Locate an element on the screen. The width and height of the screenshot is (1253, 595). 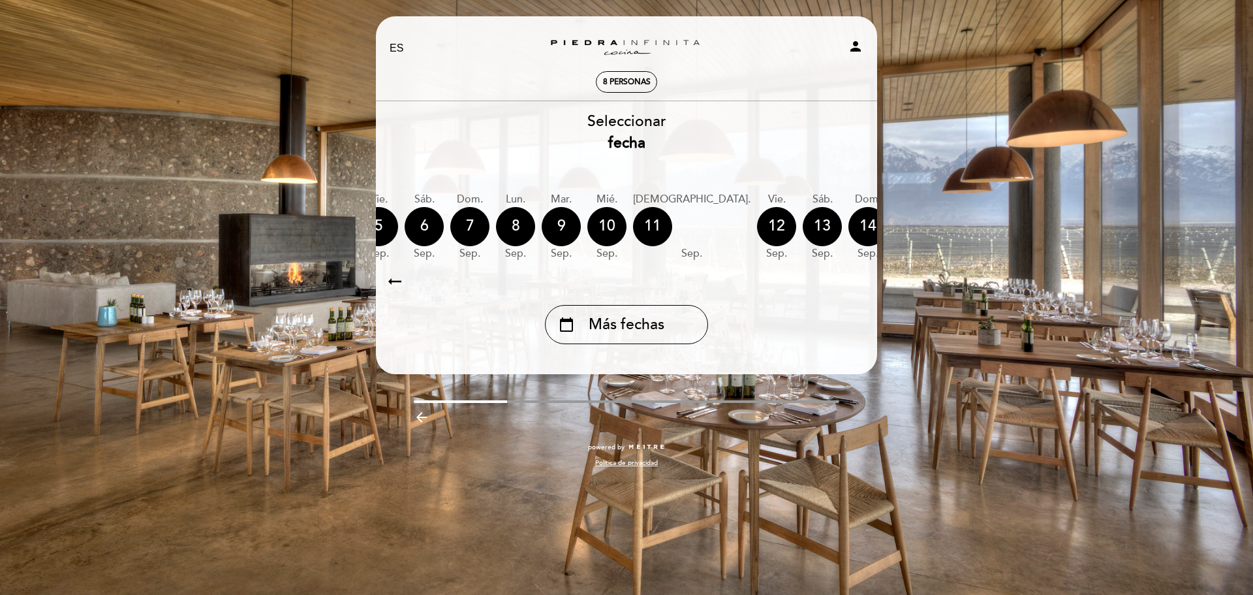
img: MEITRE is located at coordinates (646, 447).